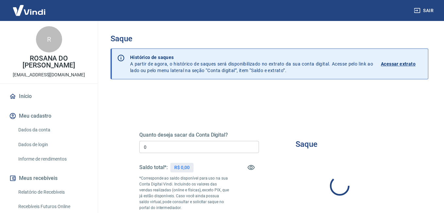  What do you see at coordinates (184, 193) in the screenshot?
I see `p: *Corresponde ao saldo disponível para uso na sua Conta Digital Vindi. Incluindo os valores das ve...` at bounding box center [184, 193].